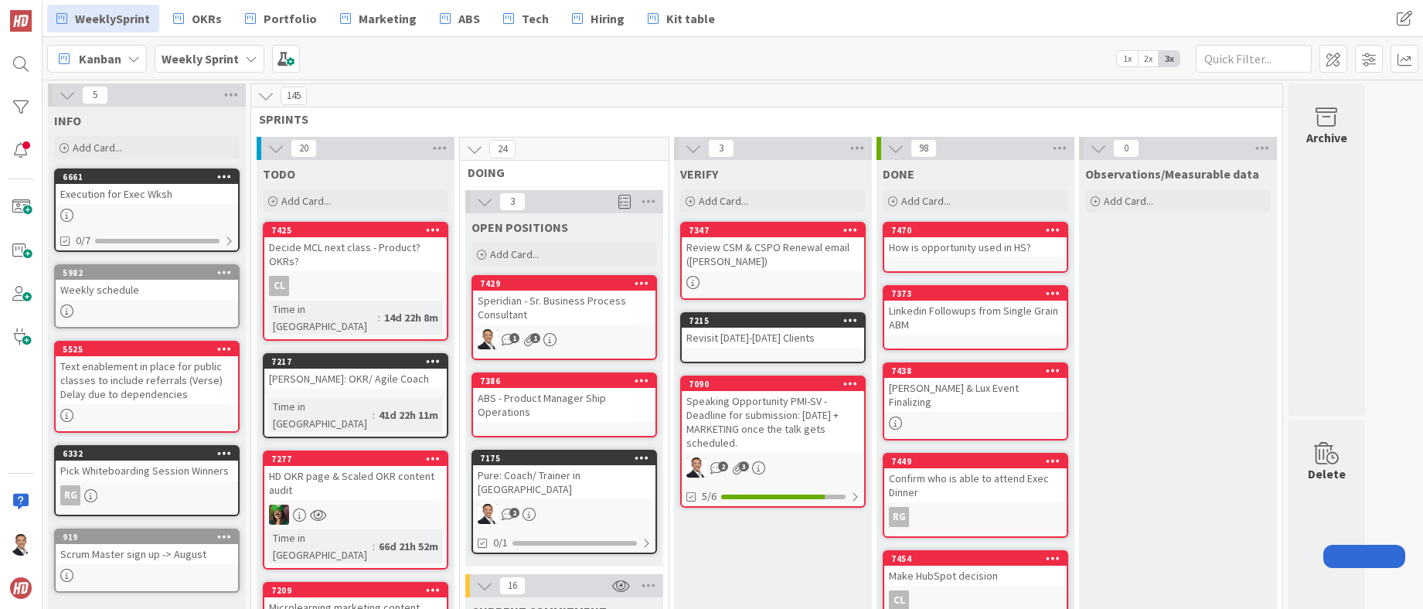 This screenshot has height=609, width=1423. I want to click on div: 7217, so click(355, 362).